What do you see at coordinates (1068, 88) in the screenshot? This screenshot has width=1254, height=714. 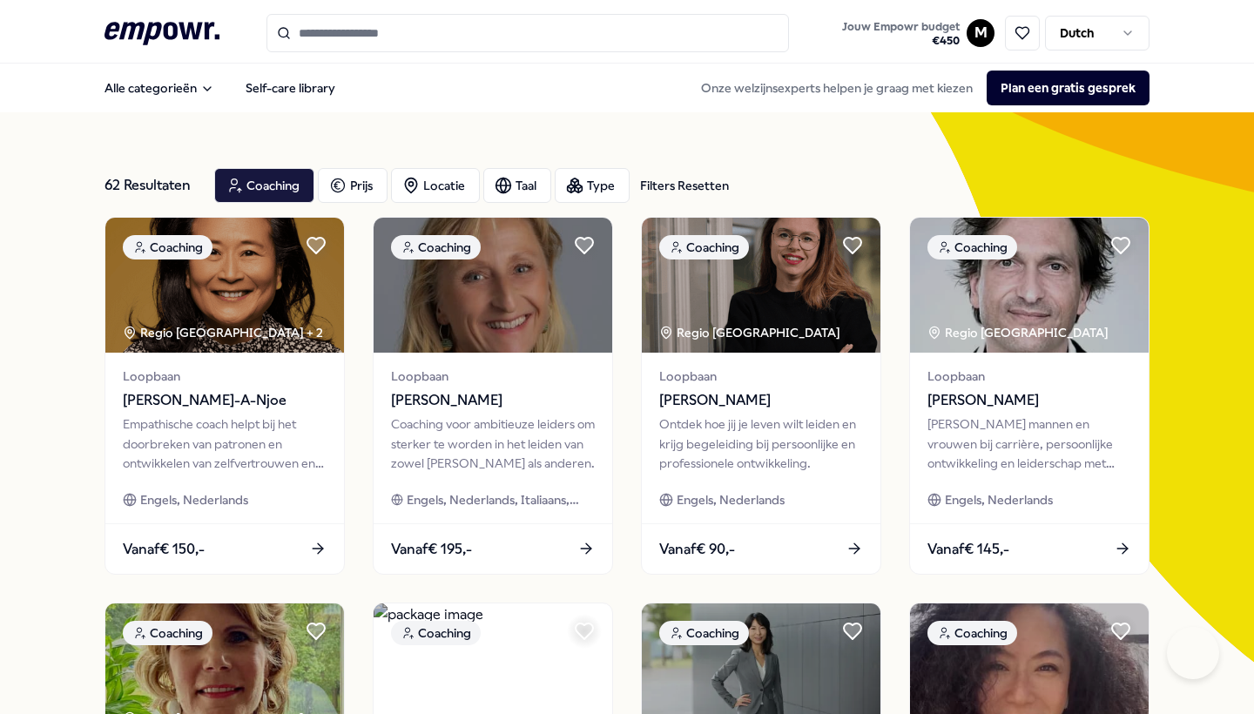 I see `button: Plan een gratis gesprek` at bounding box center [1068, 88].